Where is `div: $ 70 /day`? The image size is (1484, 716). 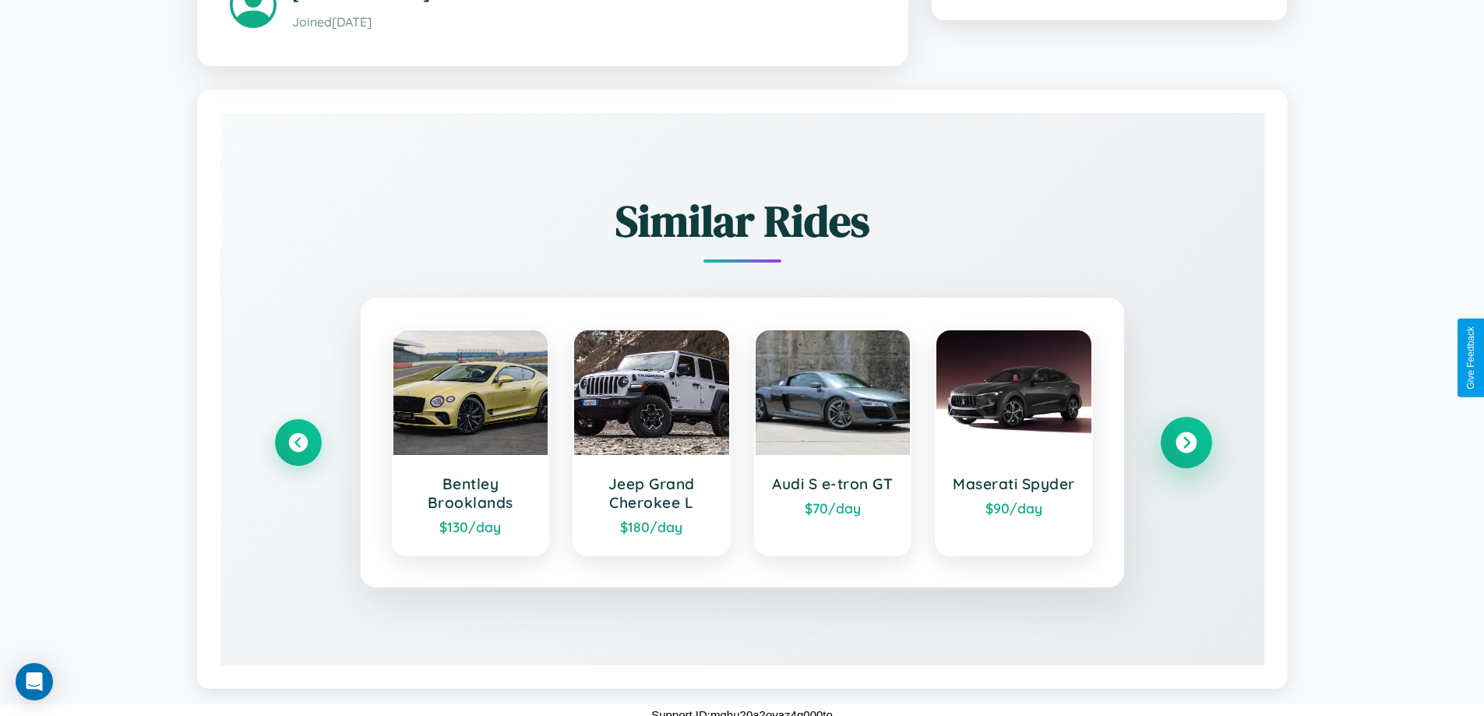 div: $ 70 /day is located at coordinates (833, 508).